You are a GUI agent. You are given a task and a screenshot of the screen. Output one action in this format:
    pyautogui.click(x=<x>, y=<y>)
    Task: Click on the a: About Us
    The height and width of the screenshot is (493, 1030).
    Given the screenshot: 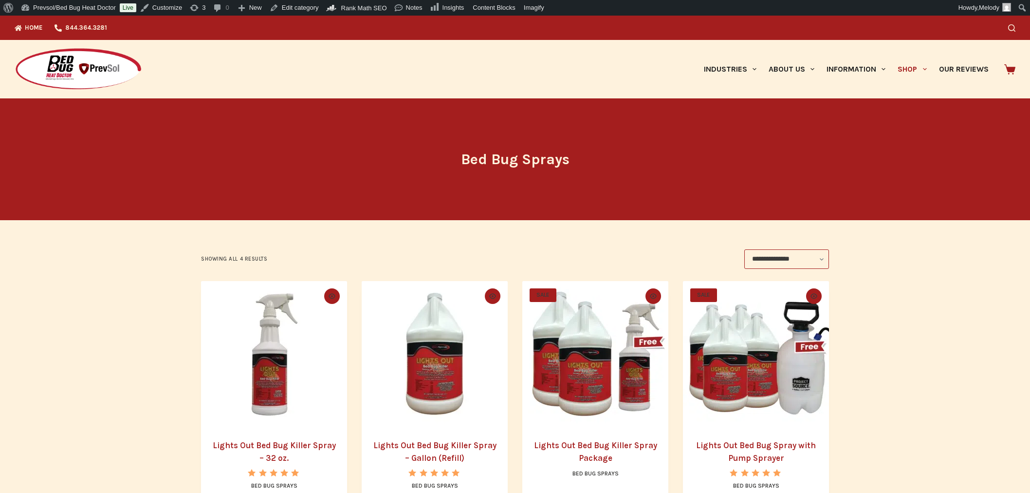 What is the action you would take?
    pyautogui.click(x=791, y=69)
    